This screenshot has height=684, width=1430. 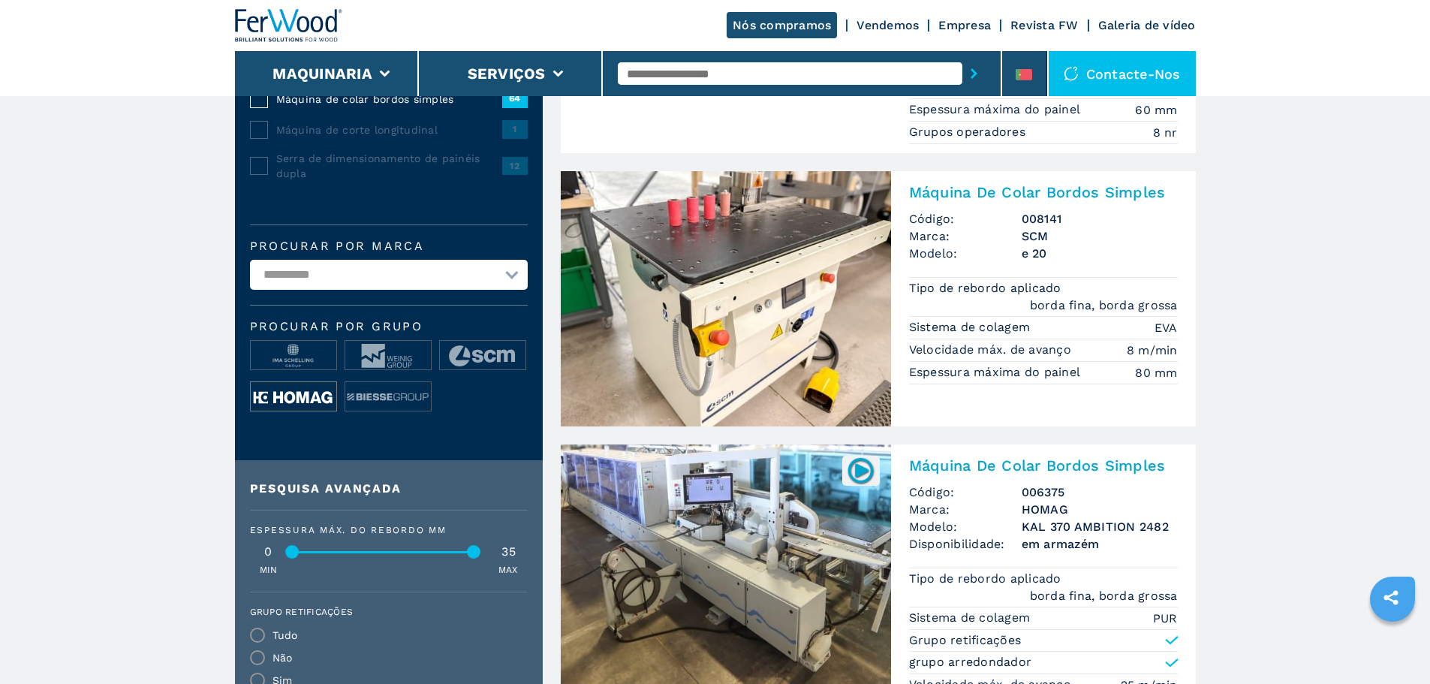 I want to click on img: Máquina De Colar Bordos Simples SCM e 20, so click(x=726, y=299).